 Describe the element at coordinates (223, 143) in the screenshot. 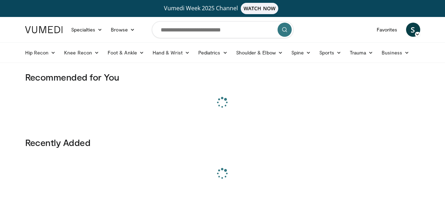

I see `h3: Recently Added` at that location.